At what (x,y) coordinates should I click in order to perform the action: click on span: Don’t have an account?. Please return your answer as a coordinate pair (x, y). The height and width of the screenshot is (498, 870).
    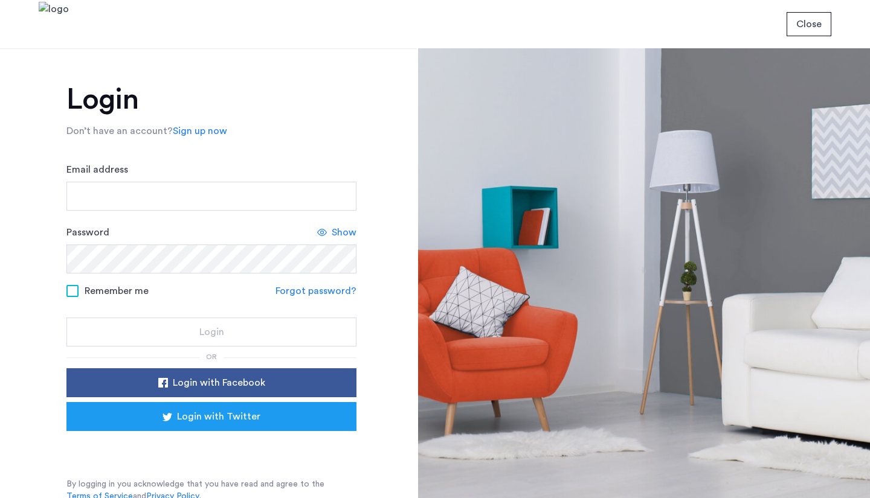
    Looking at the image, I should click on (120, 131).